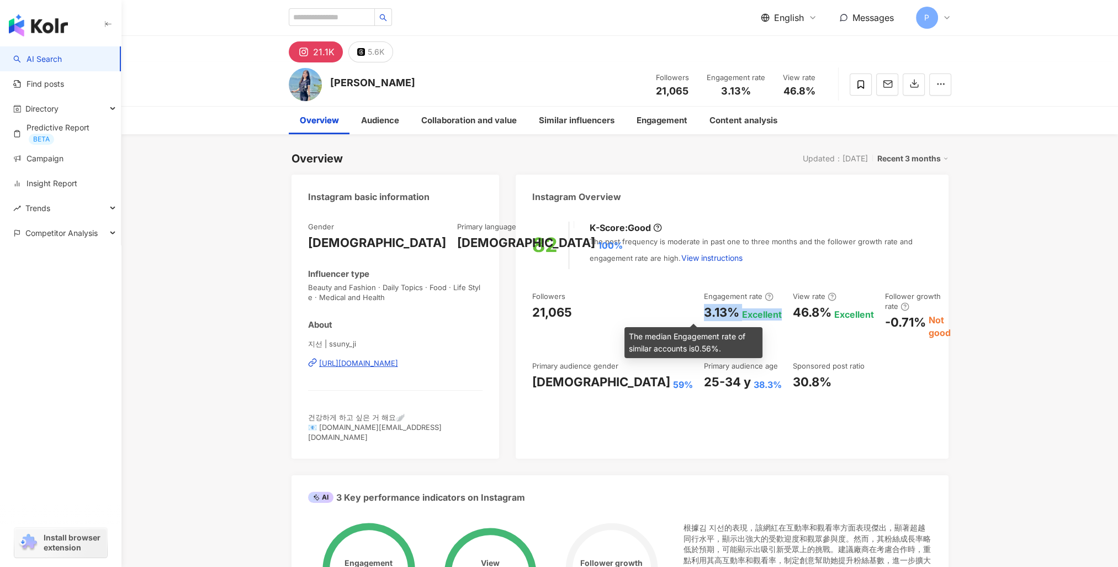  Describe the element at coordinates (741, 366) in the screenshot. I see `div: Primary audience age` at that location.